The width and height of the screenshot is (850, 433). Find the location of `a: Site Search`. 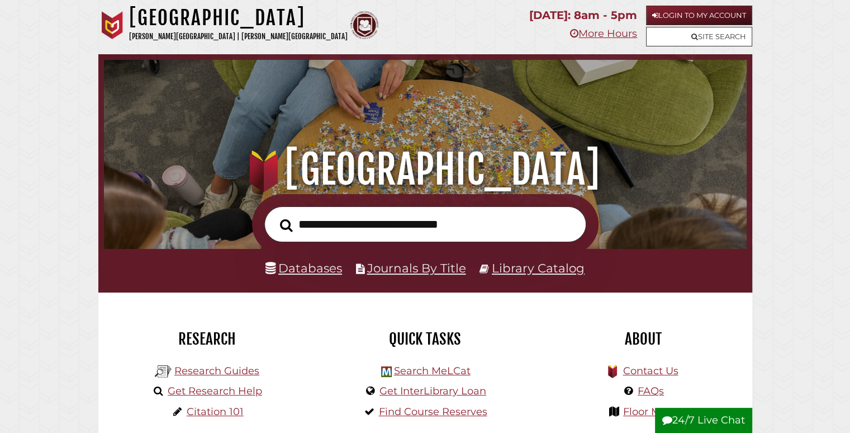

a: Site Search is located at coordinates (700, 36).